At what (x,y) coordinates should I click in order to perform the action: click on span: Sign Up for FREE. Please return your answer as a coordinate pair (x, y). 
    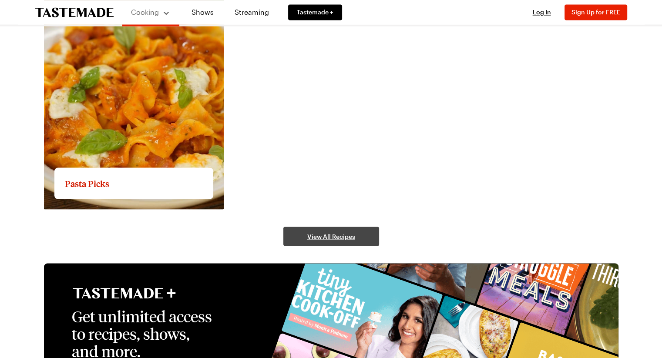
    Looking at the image, I should click on (596, 12).